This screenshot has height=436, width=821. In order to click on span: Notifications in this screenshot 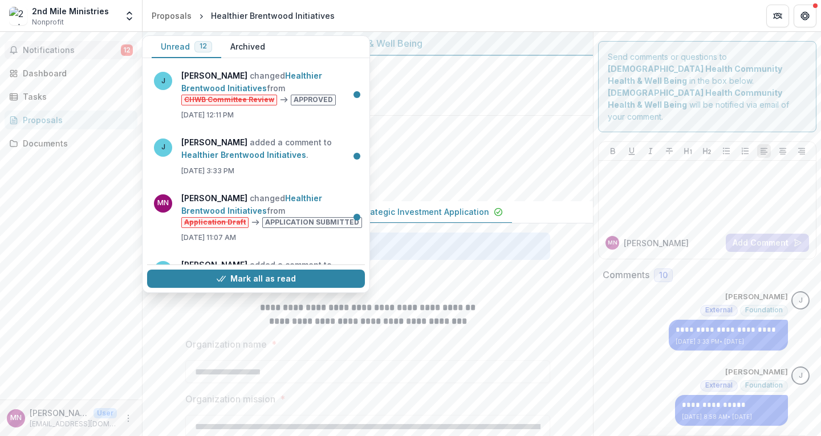, I will do `click(72, 50)`.